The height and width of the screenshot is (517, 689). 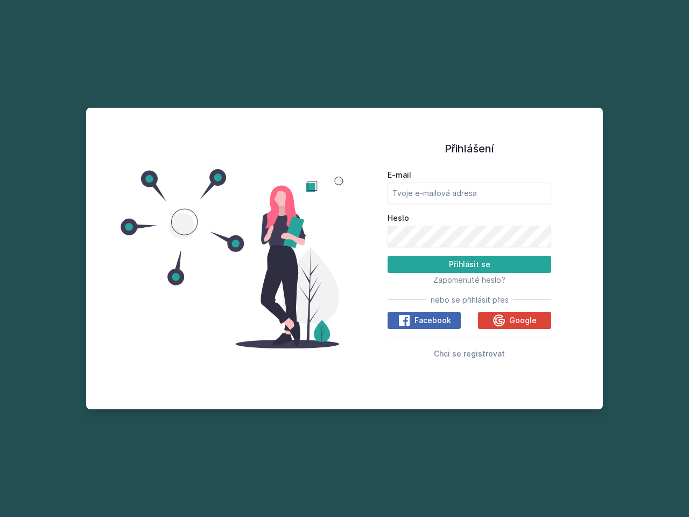 What do you see at coordinates (424, 320) in the screenshot?
I see `button: Facebook` at bounding box center [424, 320].